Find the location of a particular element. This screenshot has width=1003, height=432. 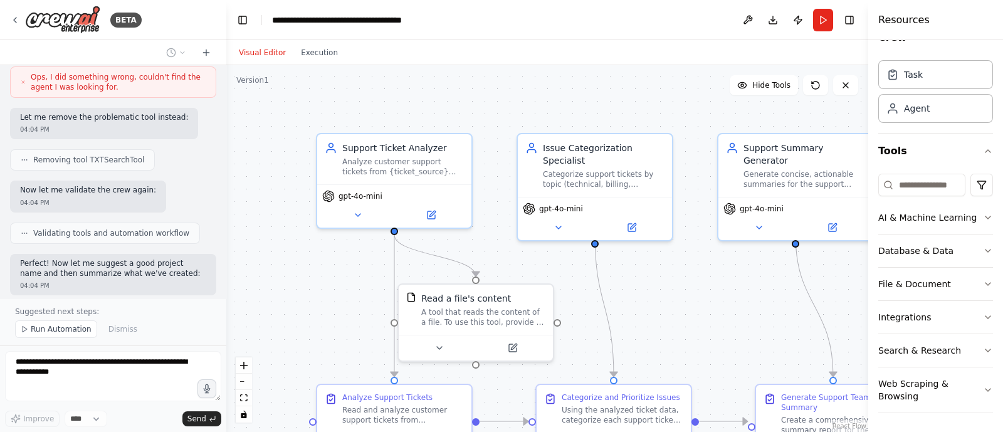

button: Web Scraping & Browsing is located at coordinates (935, 390).